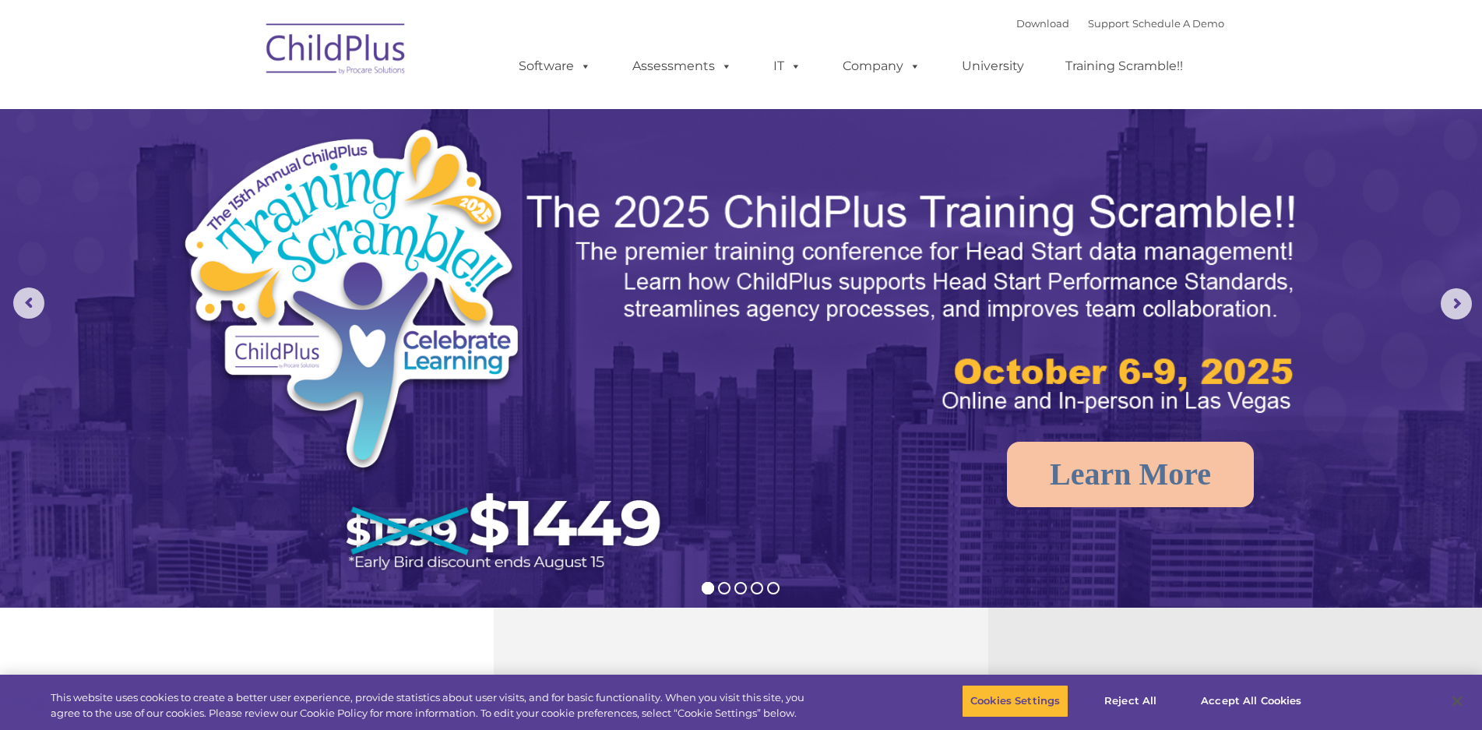 Image resolution: width=1482 pixels, height=730 pixels. What do you see at coordinates (1108, 23) in the screenshot?
I see `a: Support` at bounding box center [1108, 23].